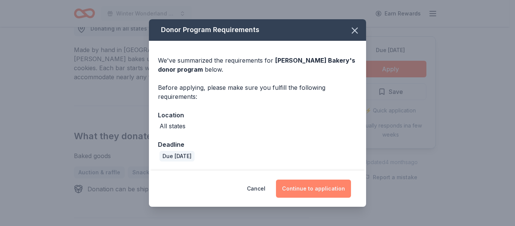 The width and height of the screenshot is (515, 226). What do you see at coordinates (258, 30) in the screenshot?
I see `div: Donor Program Requirements` at bounding box center [258, 30].